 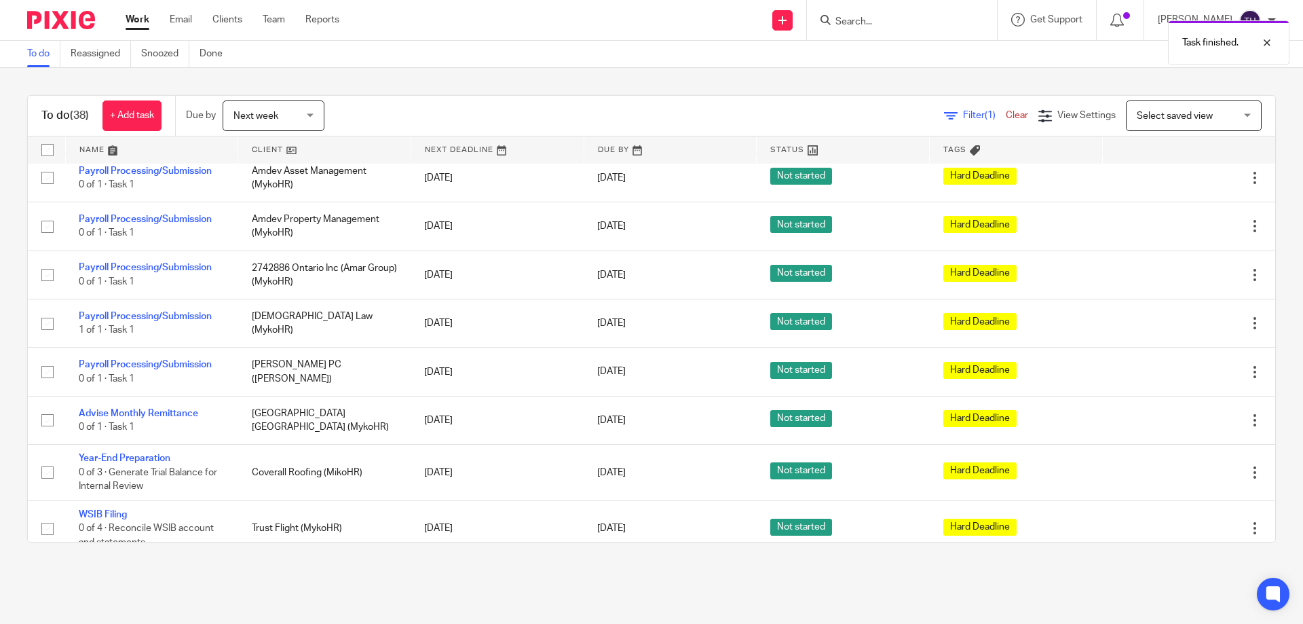 I want to click on a: Work, so click(x=137, y=20).